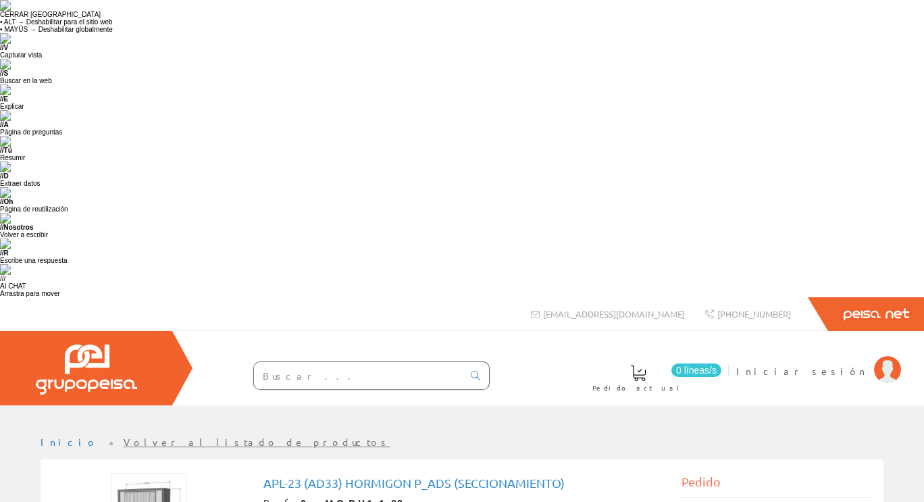  I want to click on font: Inicio, so click(69, 442).